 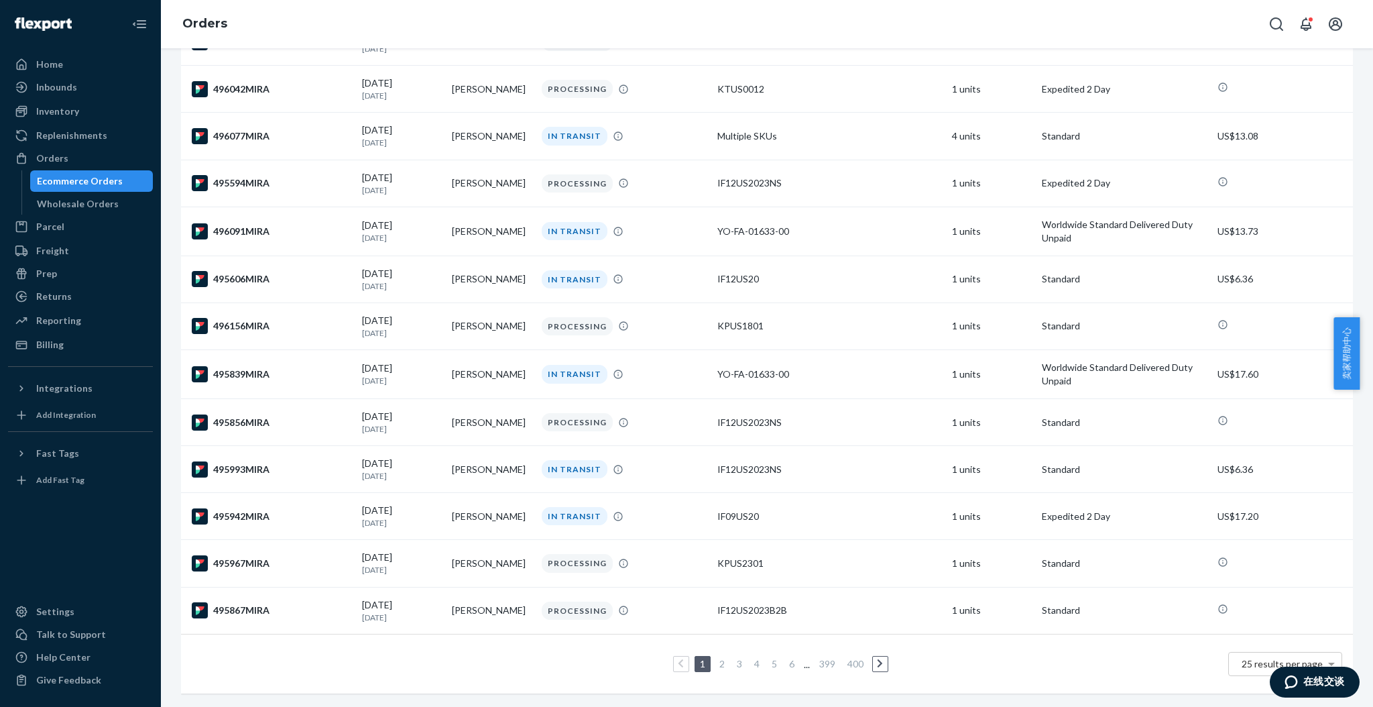 What do you see at coordinates (757, 663) in the screenshot?
I see `a: Page 4` at bounding box center [757, 663].